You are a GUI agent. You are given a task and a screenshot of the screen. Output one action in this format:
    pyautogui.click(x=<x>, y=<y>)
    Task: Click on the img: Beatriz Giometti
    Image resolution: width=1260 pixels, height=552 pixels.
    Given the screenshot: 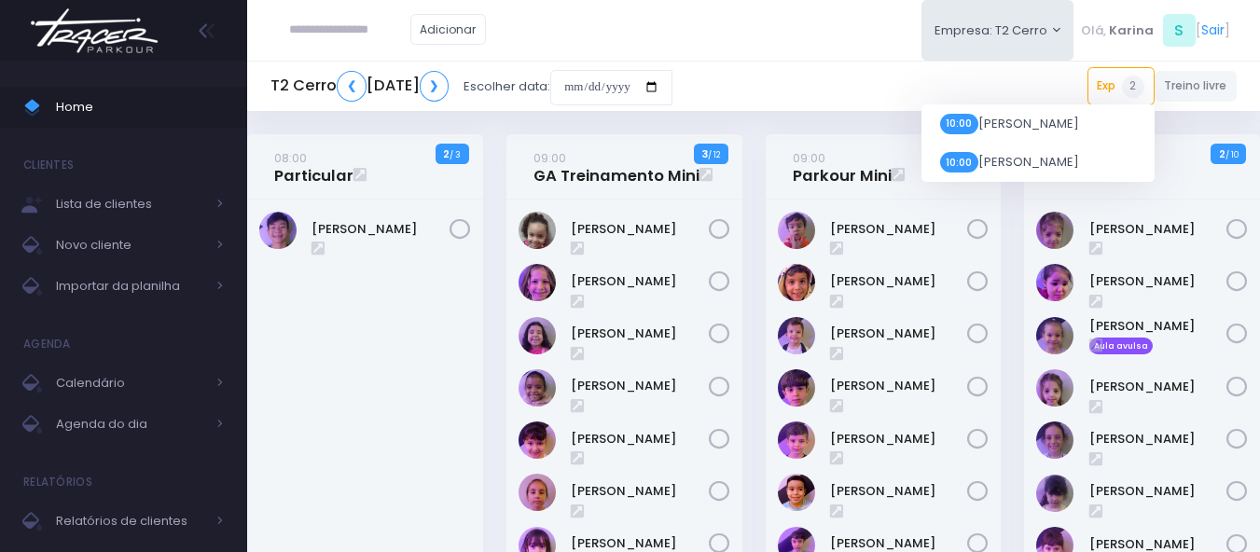 What is the action you would take?
    pyautogui.click(x=537, y=283)
    